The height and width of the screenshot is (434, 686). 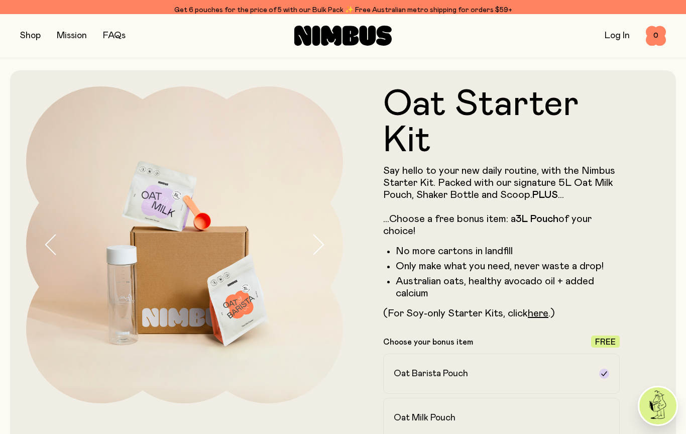 I want to click on a: Mission, so click(x=72, y=36).